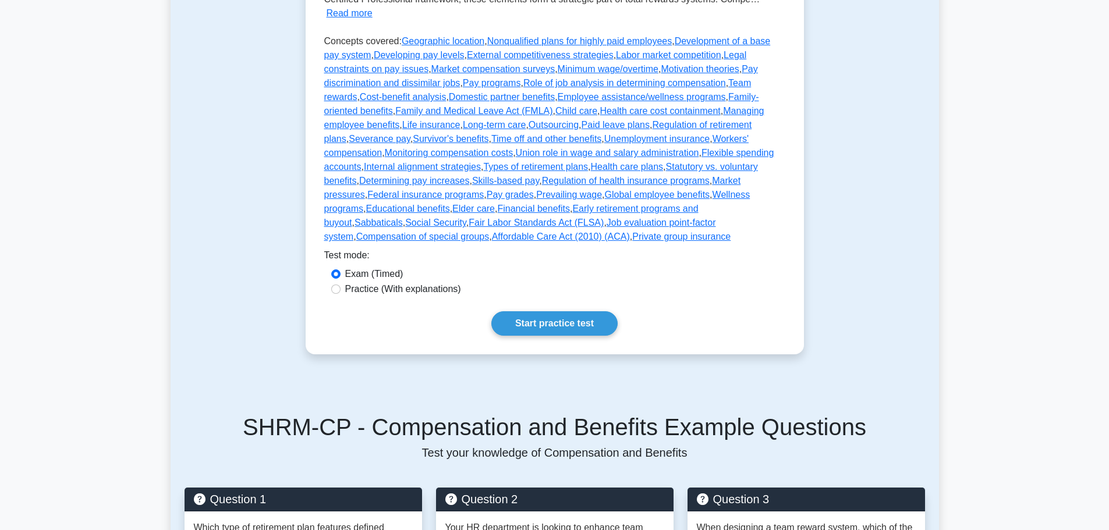 The image size is (1109, 530). Describe the element at coordinates (626, 180) in the screenshot. I see `a: Regulation of health insurance programs` at that location.